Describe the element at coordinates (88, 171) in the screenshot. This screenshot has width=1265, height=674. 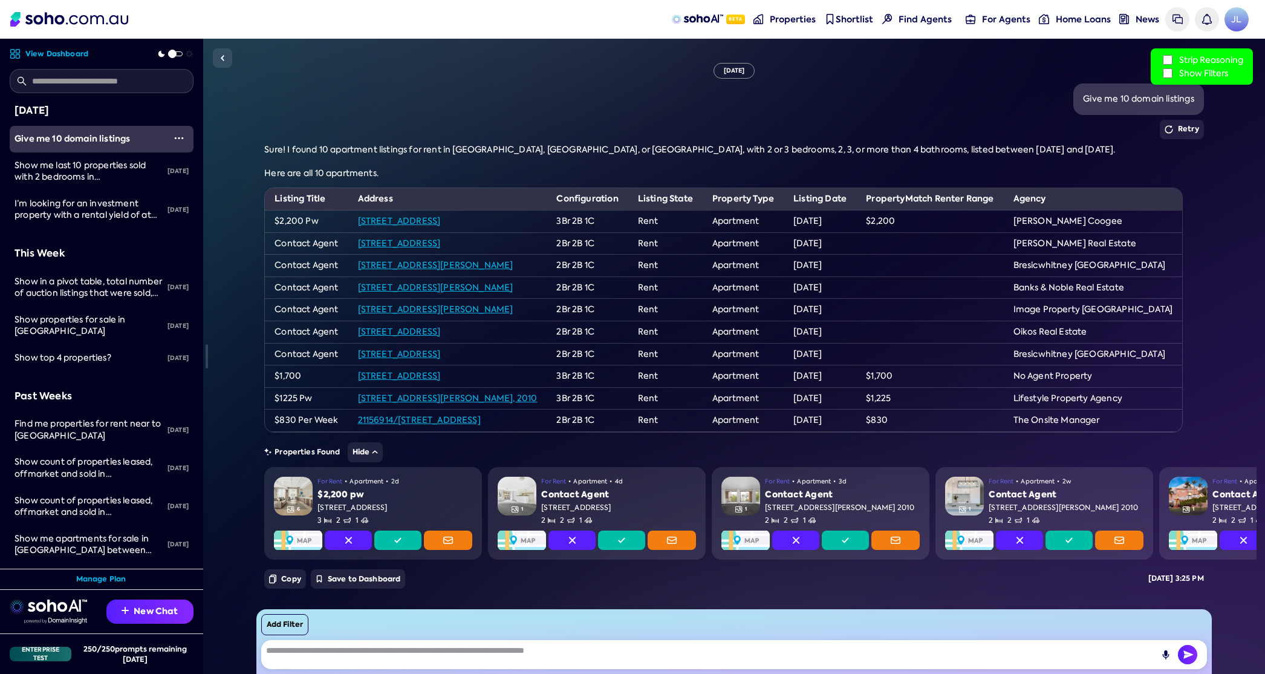
I see `div: Show me last 10 properties sold with 2 bedrooms in Sydney NSW` at that location.